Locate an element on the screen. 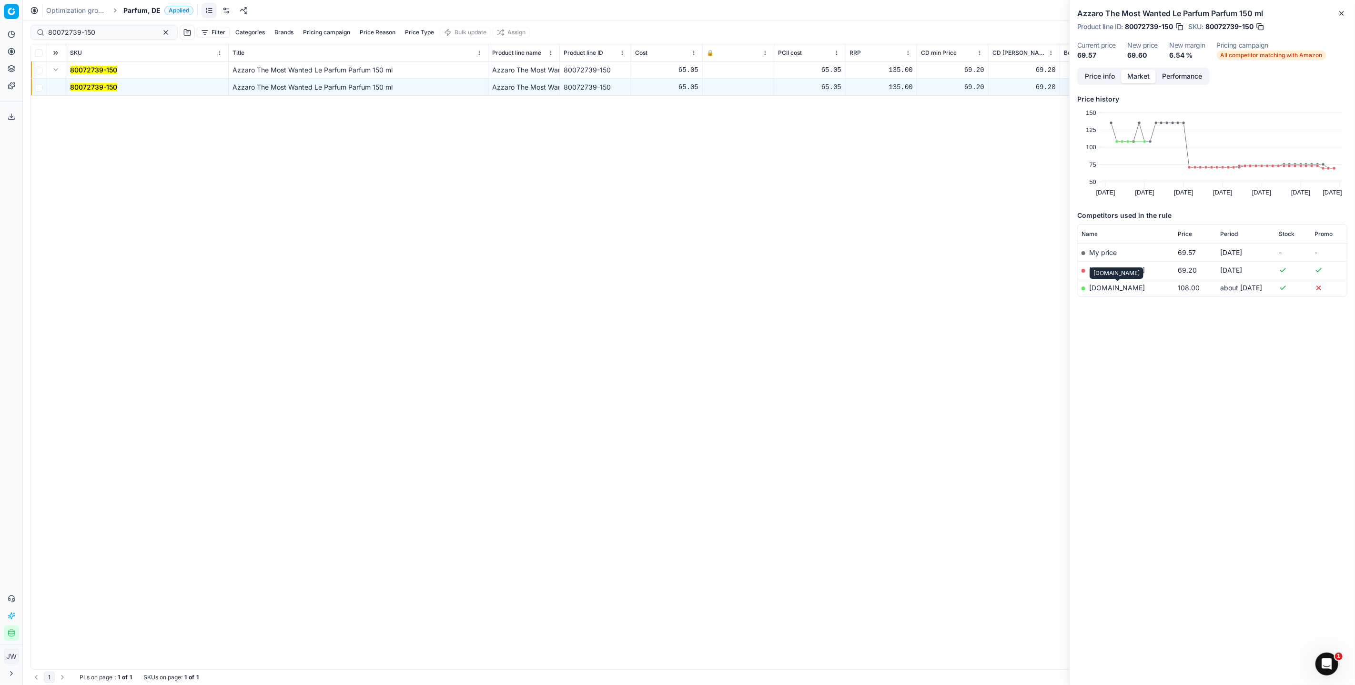  span: 108.00 is located at coordinates (1189, 287).